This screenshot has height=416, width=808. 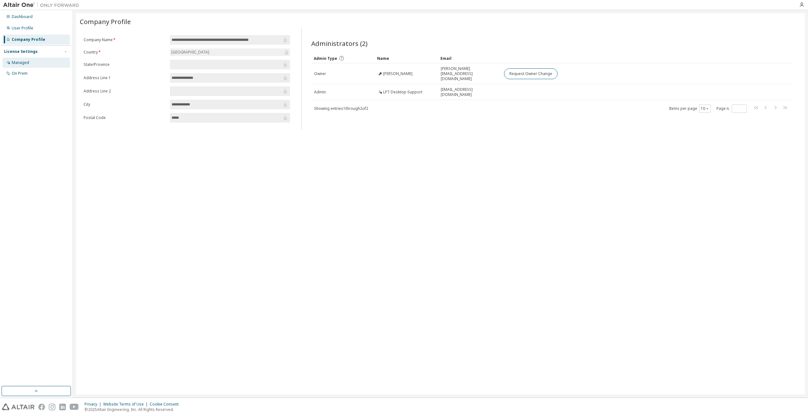 What do you see at coordinates (125, 65) in the screenshot?
I see `label: State/Province` at bounding box center [125, 65].